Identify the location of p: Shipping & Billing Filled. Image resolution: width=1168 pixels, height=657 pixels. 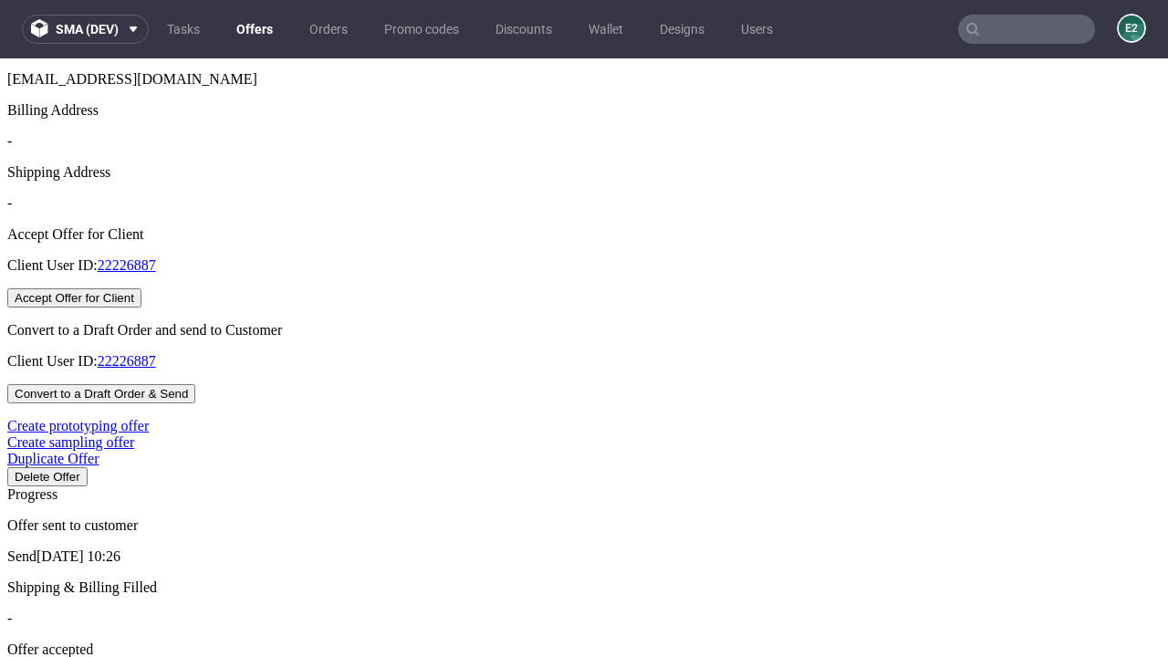
(584, 529).